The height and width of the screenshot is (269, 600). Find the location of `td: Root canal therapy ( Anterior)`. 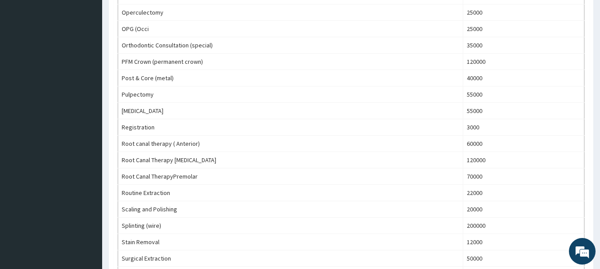

td: Root canal therapy ( Anterior) is located at coordinates (290, 144).